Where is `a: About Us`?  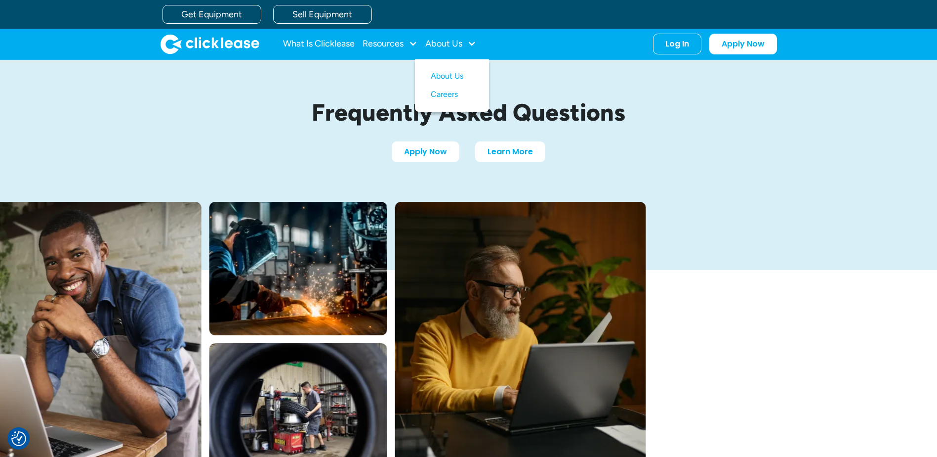 a: About Us is located at coordinates (452, 76).